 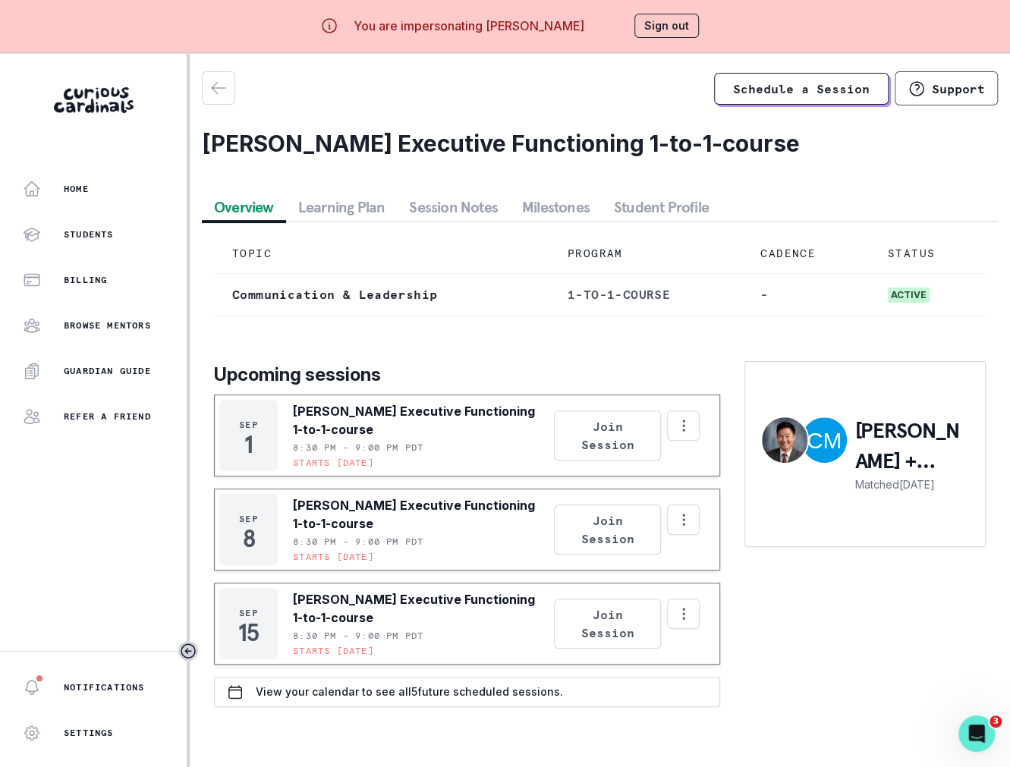 I want to click on p: Upcoming sessions, so click(x=467, y=375).